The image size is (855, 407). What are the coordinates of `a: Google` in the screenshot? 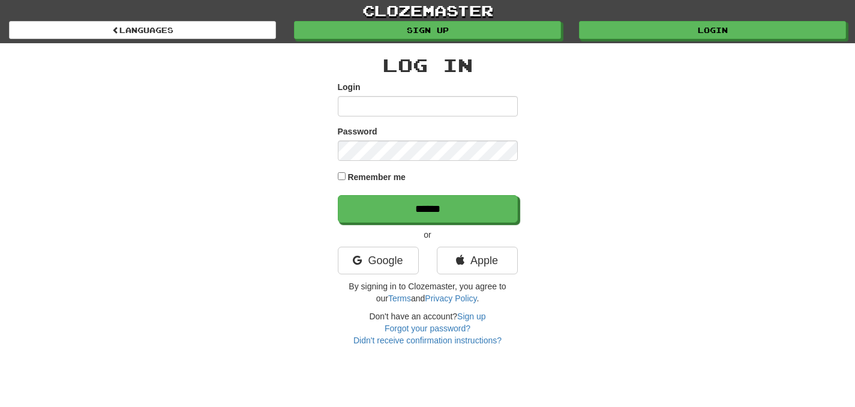 It's located at (378, 260).